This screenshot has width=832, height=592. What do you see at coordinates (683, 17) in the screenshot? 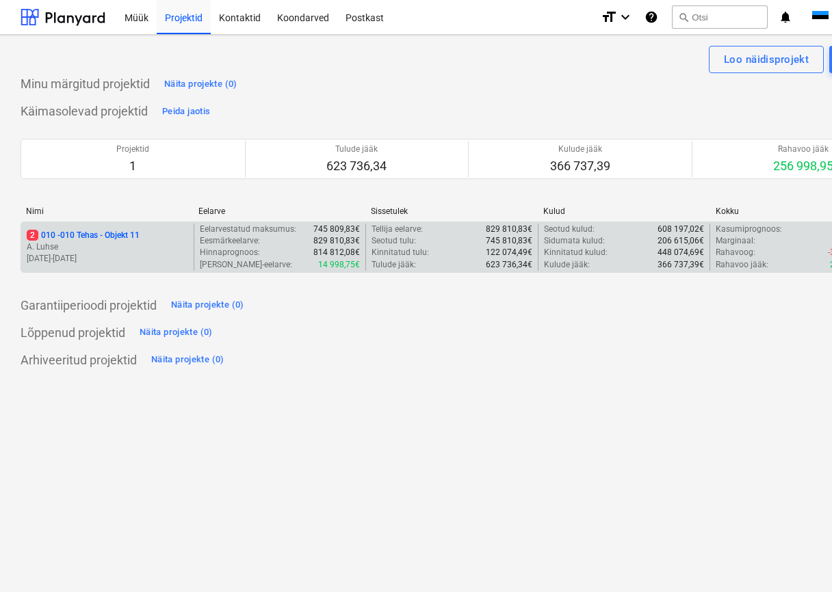
I see `span: search` at bounding box center [683, 17].